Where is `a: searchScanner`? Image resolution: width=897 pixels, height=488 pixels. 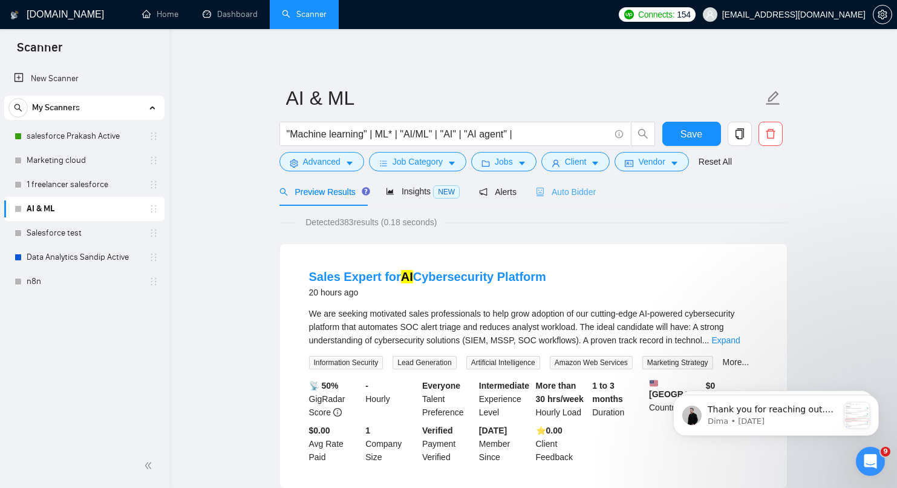 a: searchScanner is located at coordinates (304, 14).